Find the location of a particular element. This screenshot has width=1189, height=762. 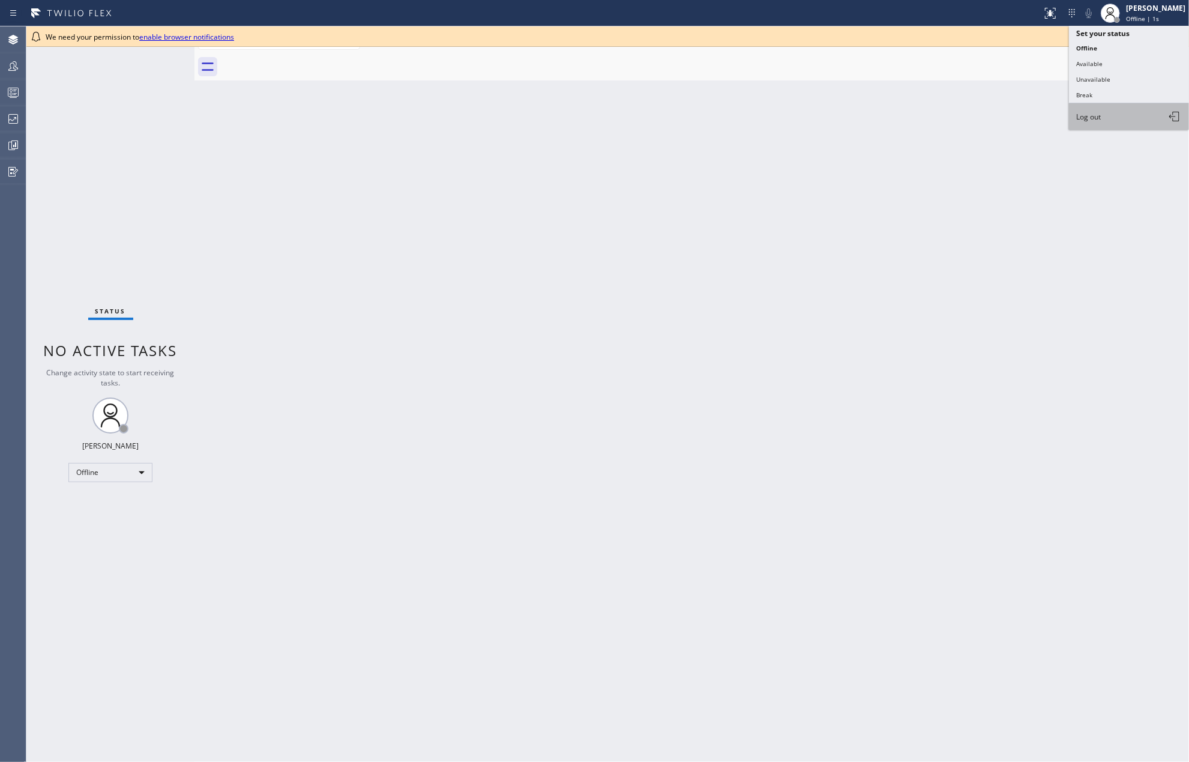

span: Change activity state to start receiving tasks. is located at coordinates (110, 377).